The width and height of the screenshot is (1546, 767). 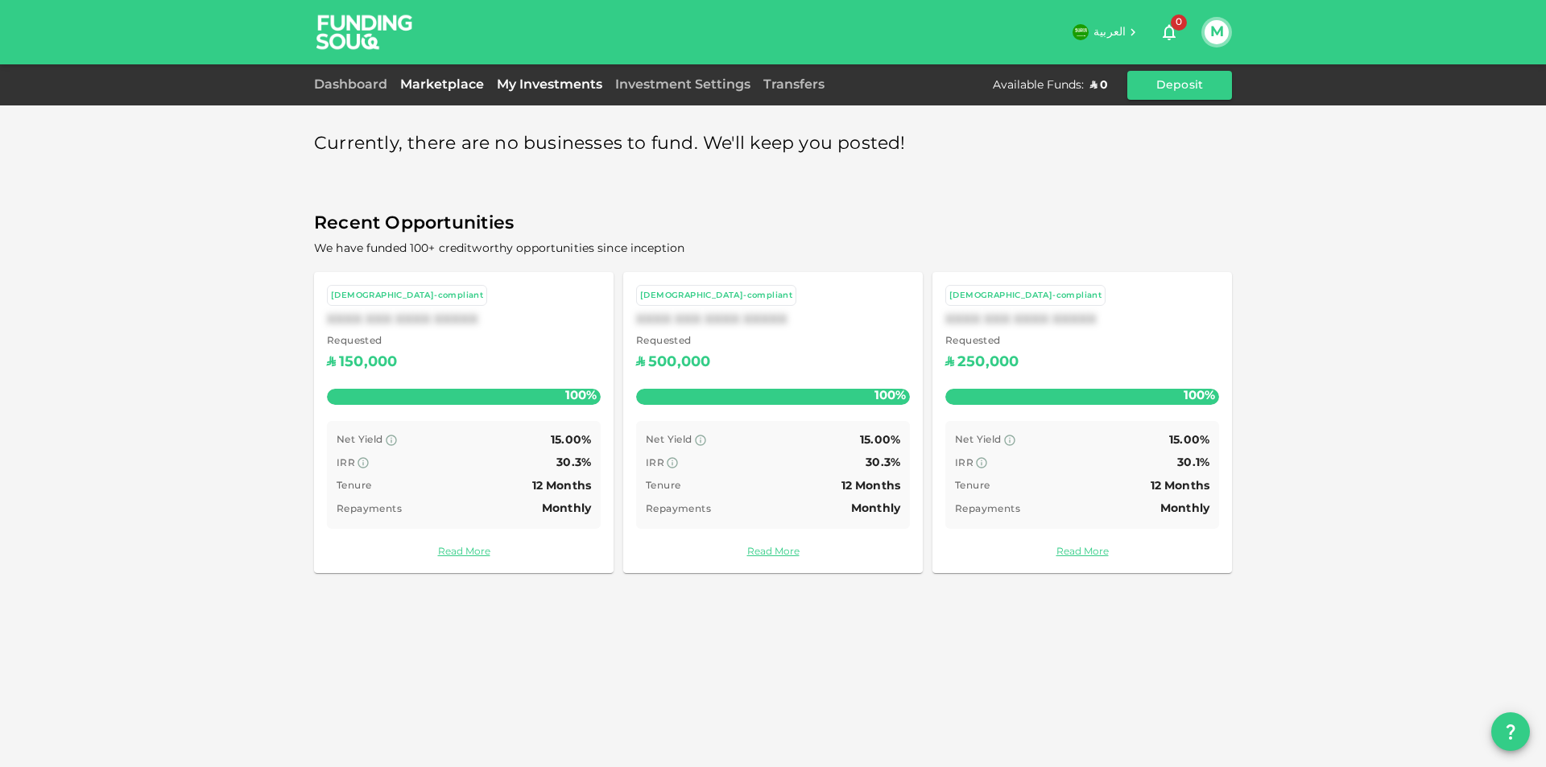 What do you see at coordinates (610, 144) in the screenshot?
I see `span: Currently, there are no businesses to fund. We'll keep you posted!` at bounding box center [610, 144].